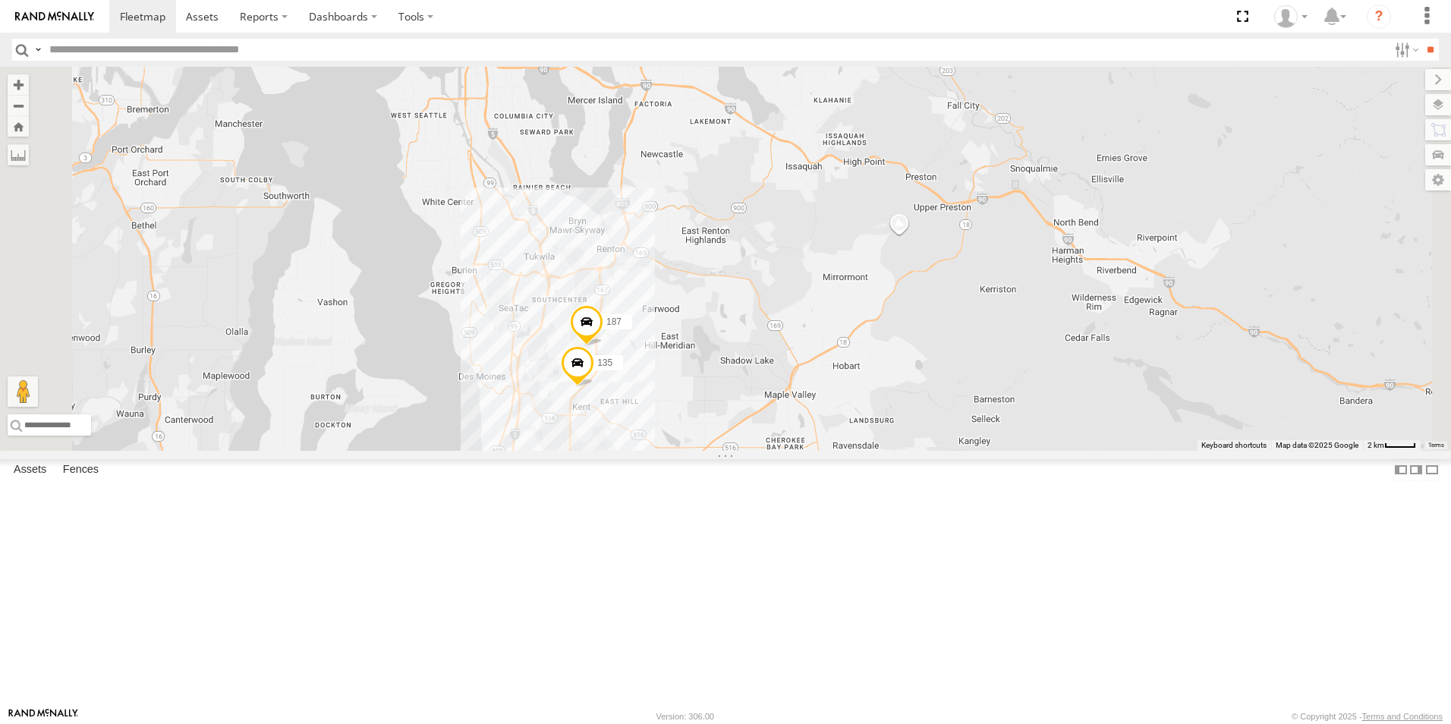  What do you see at coordinates (80, 470) in the screenshot?
I see `label: Fences` at bounding box center [80, 470].